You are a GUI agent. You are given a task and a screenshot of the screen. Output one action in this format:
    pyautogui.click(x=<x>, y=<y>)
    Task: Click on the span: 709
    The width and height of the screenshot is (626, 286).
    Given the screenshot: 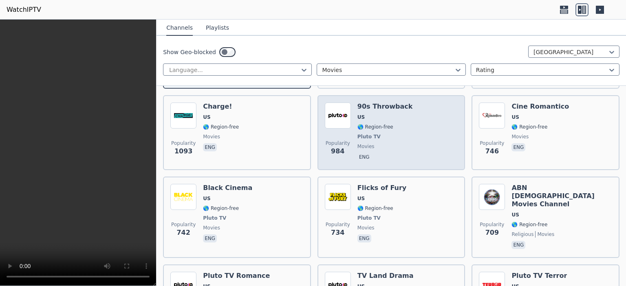 What is the action you would take?
    pyautogui.click(x=492, y=233)
    